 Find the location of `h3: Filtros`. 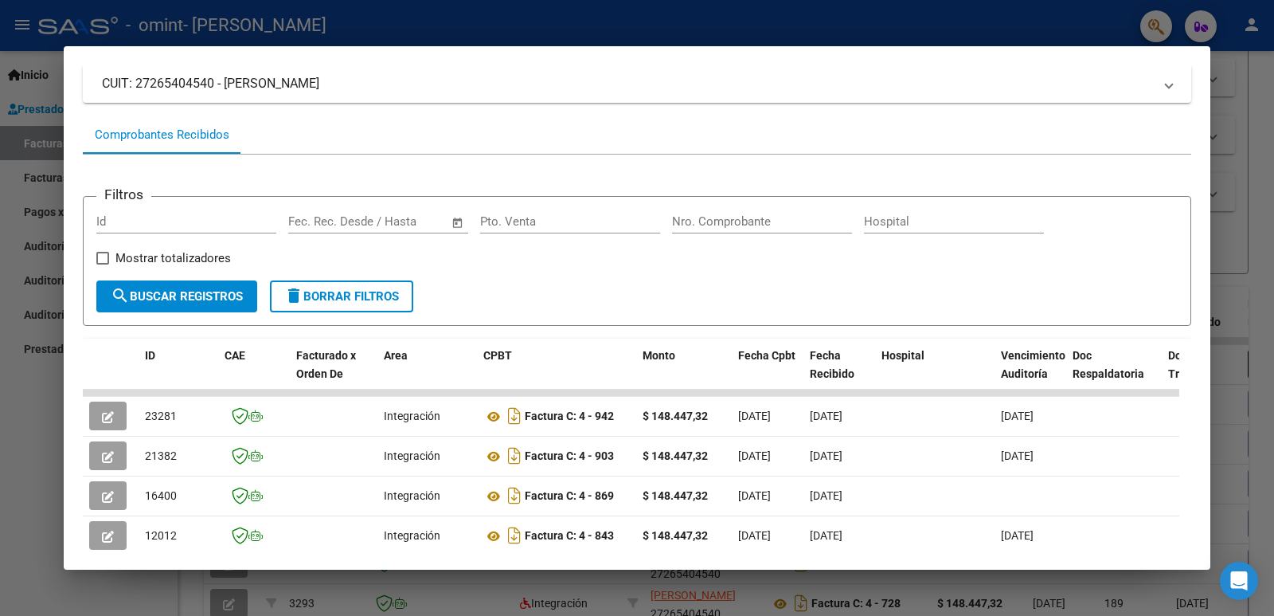

h3: Filtros is located at coordinates (123, 194).